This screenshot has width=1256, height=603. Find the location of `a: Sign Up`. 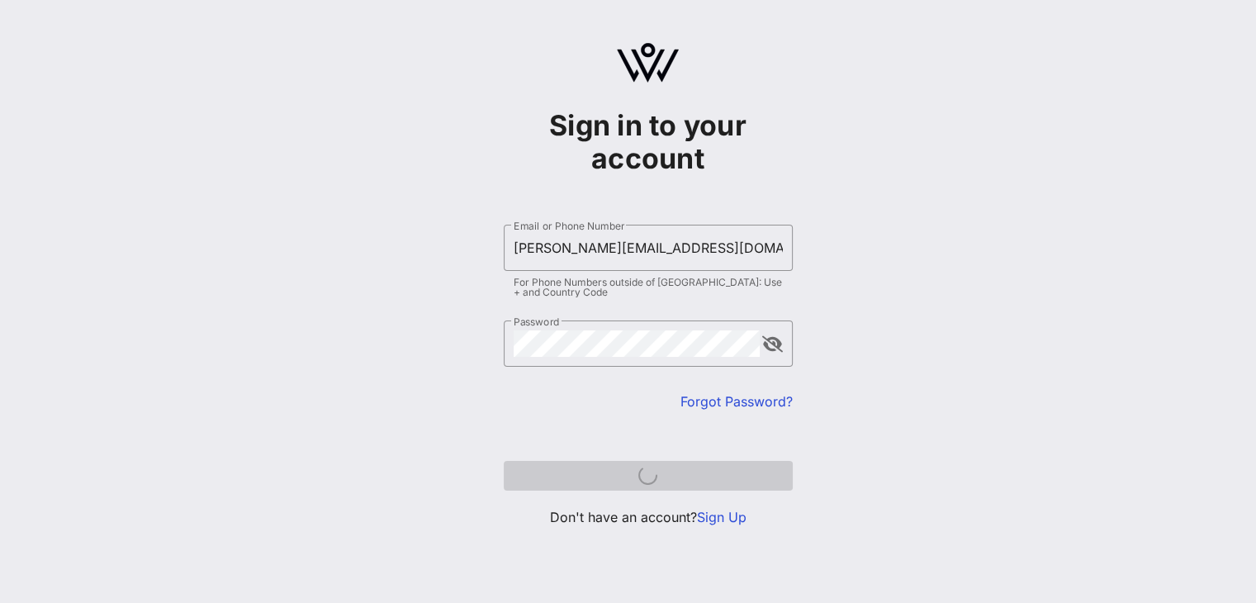

a: Sign Up is located at coordinates (721, 517).